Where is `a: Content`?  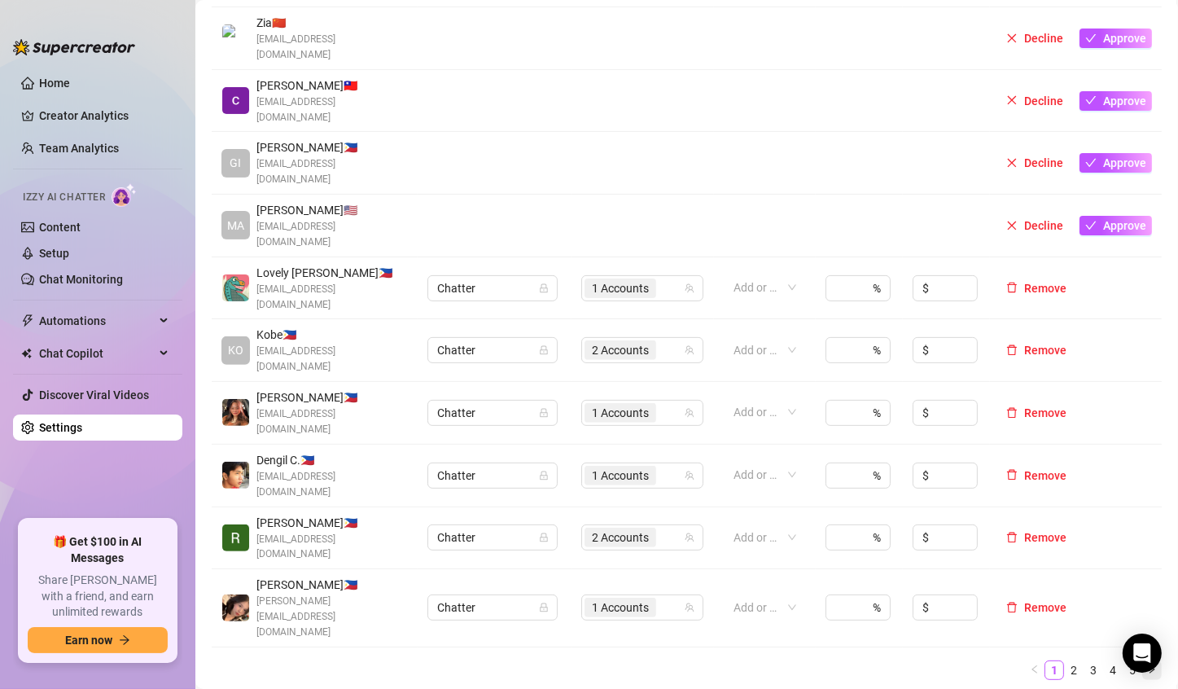
a: Content is located at coordinates (59, 227).